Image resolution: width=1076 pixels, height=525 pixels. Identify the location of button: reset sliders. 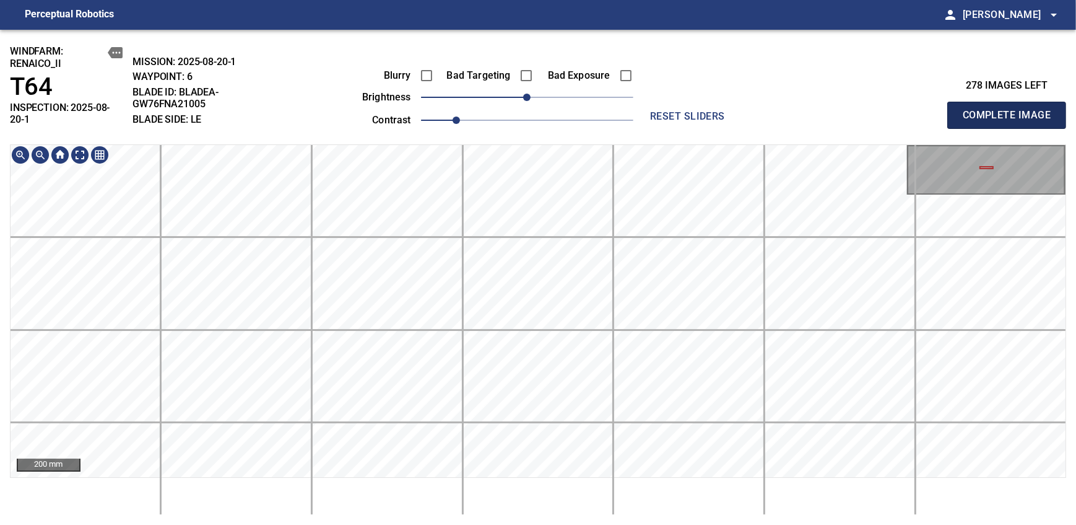
(688, 116).